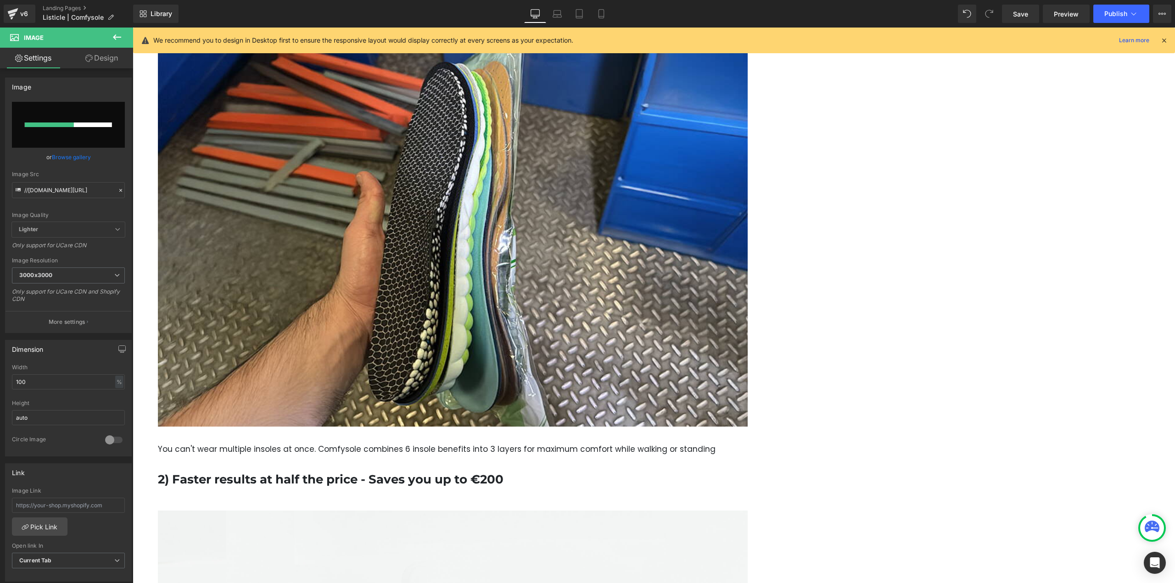  I want to click on input: Link, so click(68, 190).